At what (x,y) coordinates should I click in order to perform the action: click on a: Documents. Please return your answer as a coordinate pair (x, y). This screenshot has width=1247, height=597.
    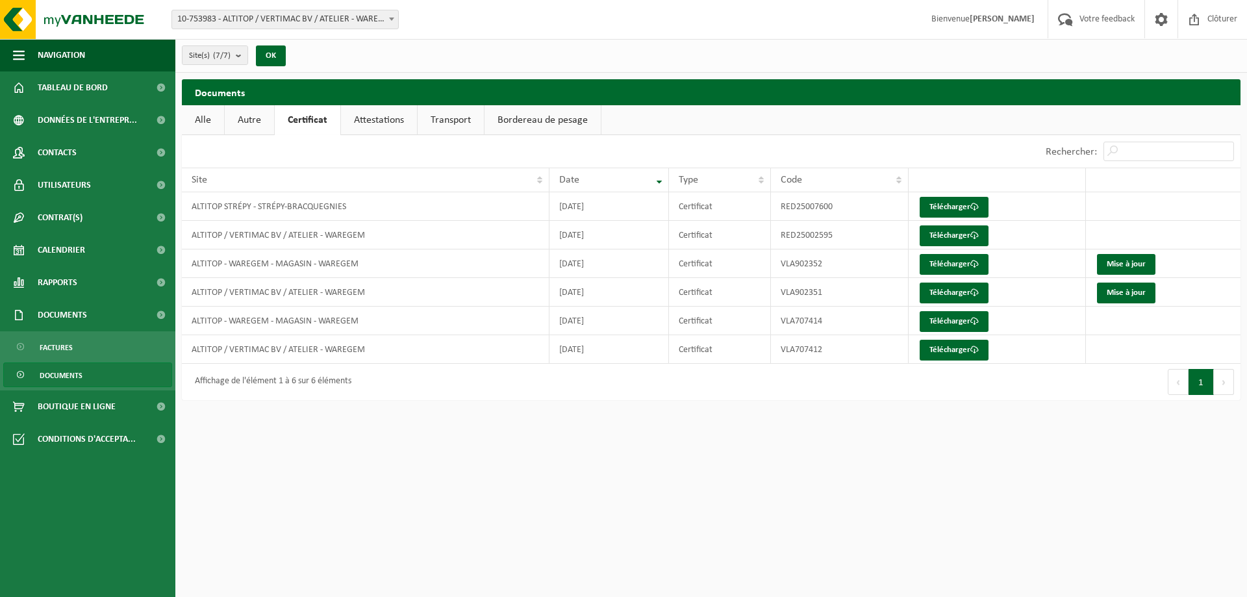
    Looking at the image, I should click on (88, 375).